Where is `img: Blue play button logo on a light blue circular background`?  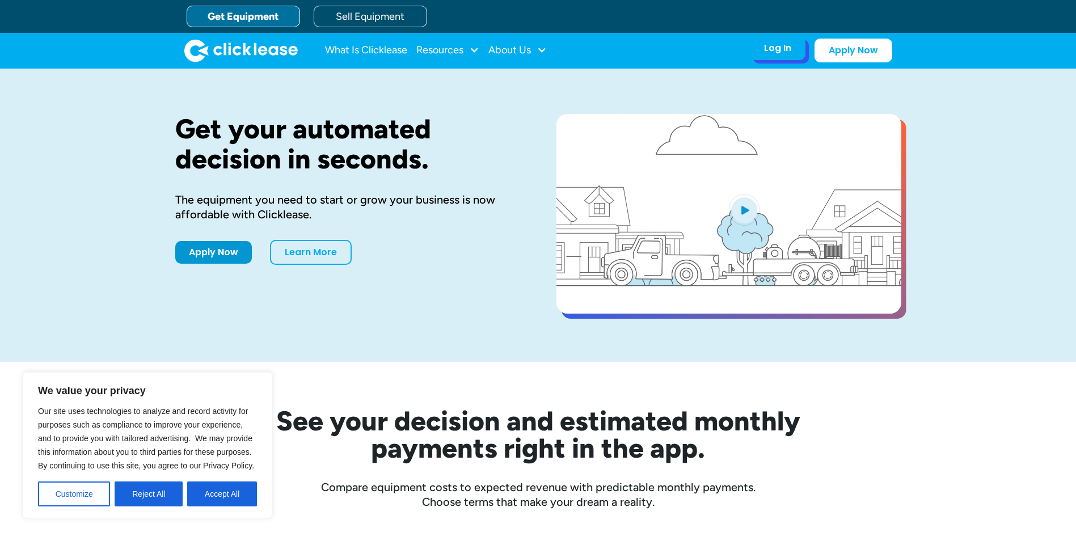 img: Blue play button logo on a light blue circular background is located at coordinates (745, 210).